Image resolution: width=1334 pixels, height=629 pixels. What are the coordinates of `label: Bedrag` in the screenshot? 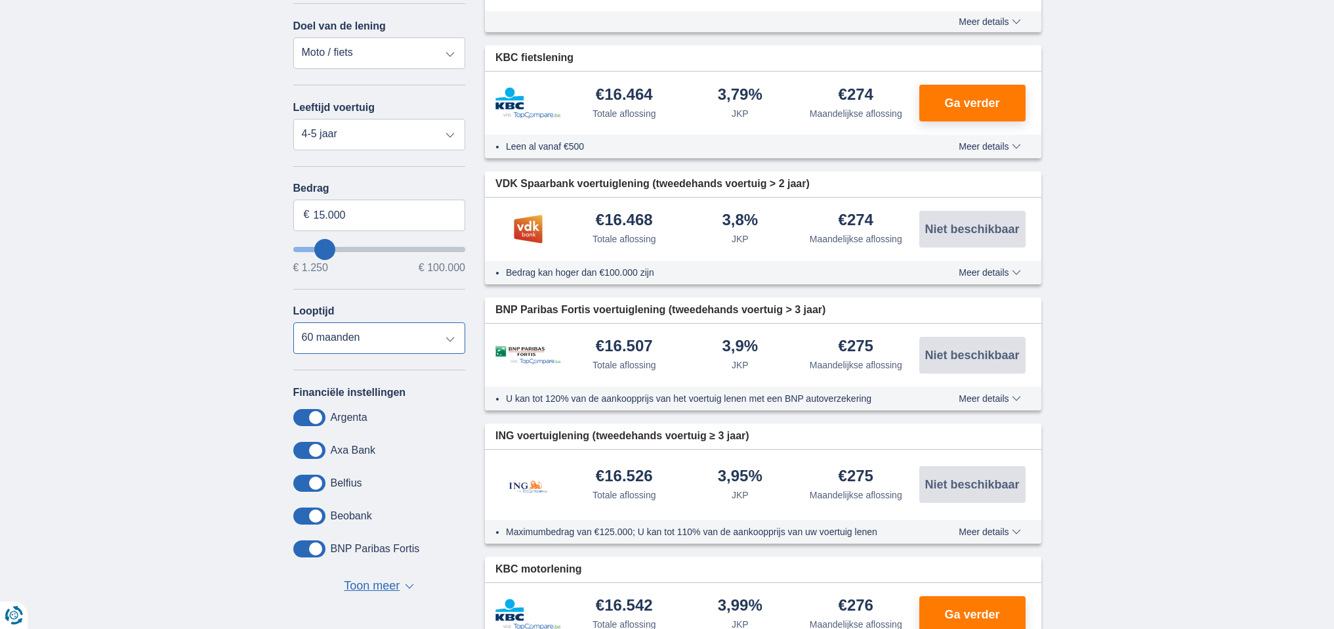 It's located at (379, 188).